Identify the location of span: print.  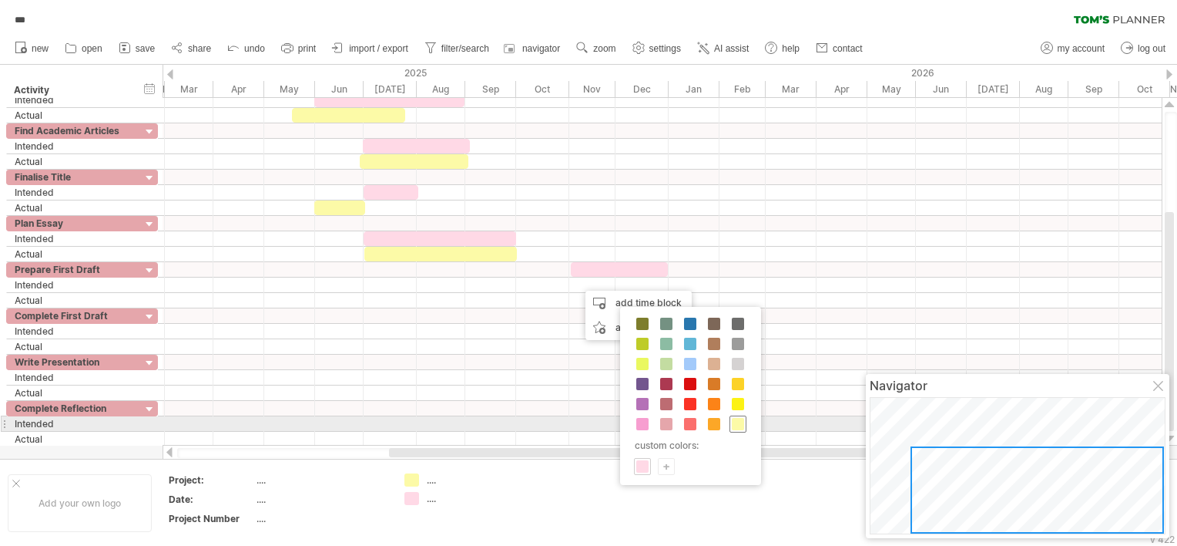
(307, 49).